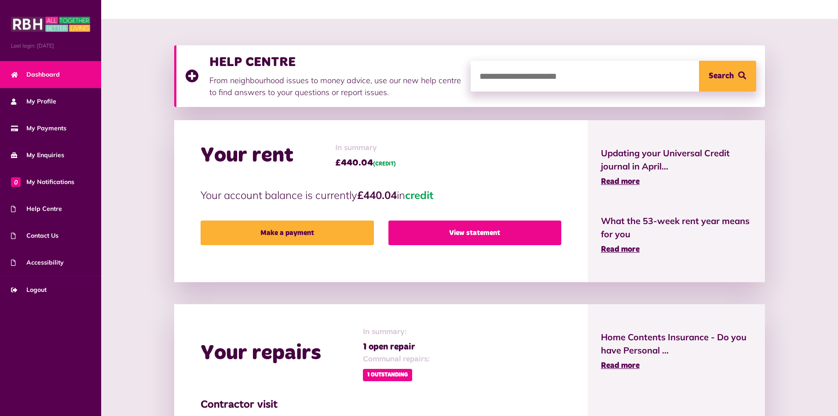  I want to click on span: Contact Us, so click(35, 235).